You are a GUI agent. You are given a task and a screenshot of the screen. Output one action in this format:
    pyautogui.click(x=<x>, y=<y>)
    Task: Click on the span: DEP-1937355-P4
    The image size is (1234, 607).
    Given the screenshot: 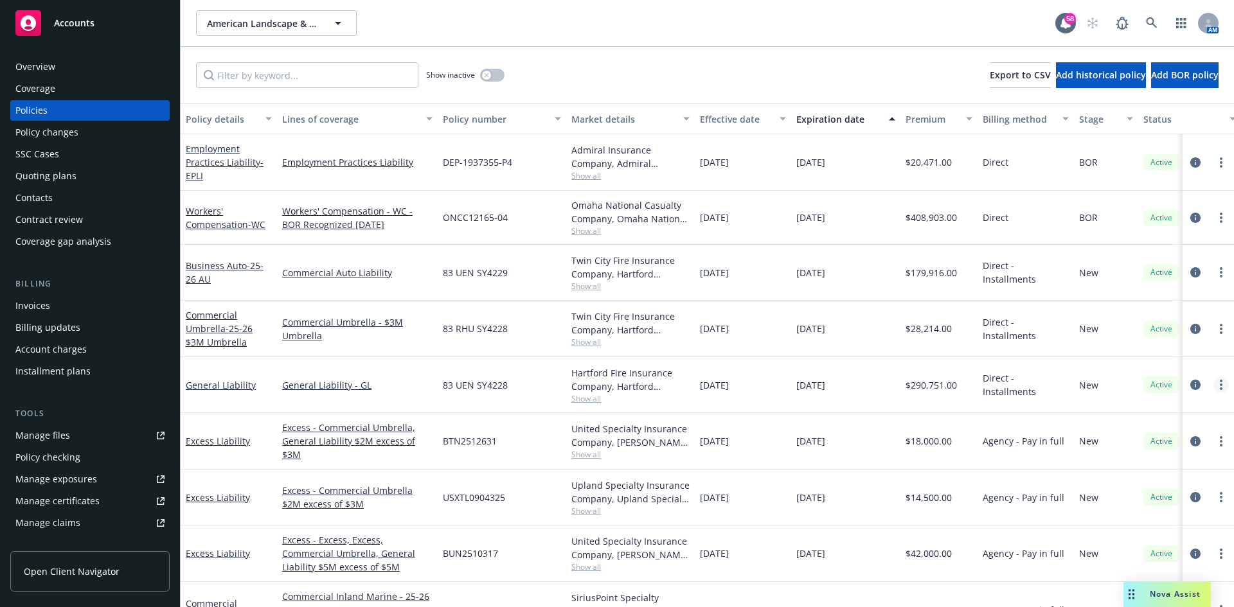 What is the action you would take?
    pyautogui.click(x=477, y=162)
    